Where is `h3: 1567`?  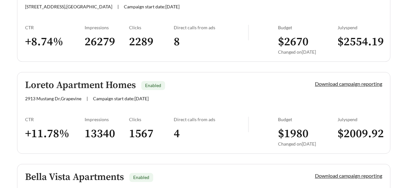
h3: 1567 is located at coordinates (151, 134).